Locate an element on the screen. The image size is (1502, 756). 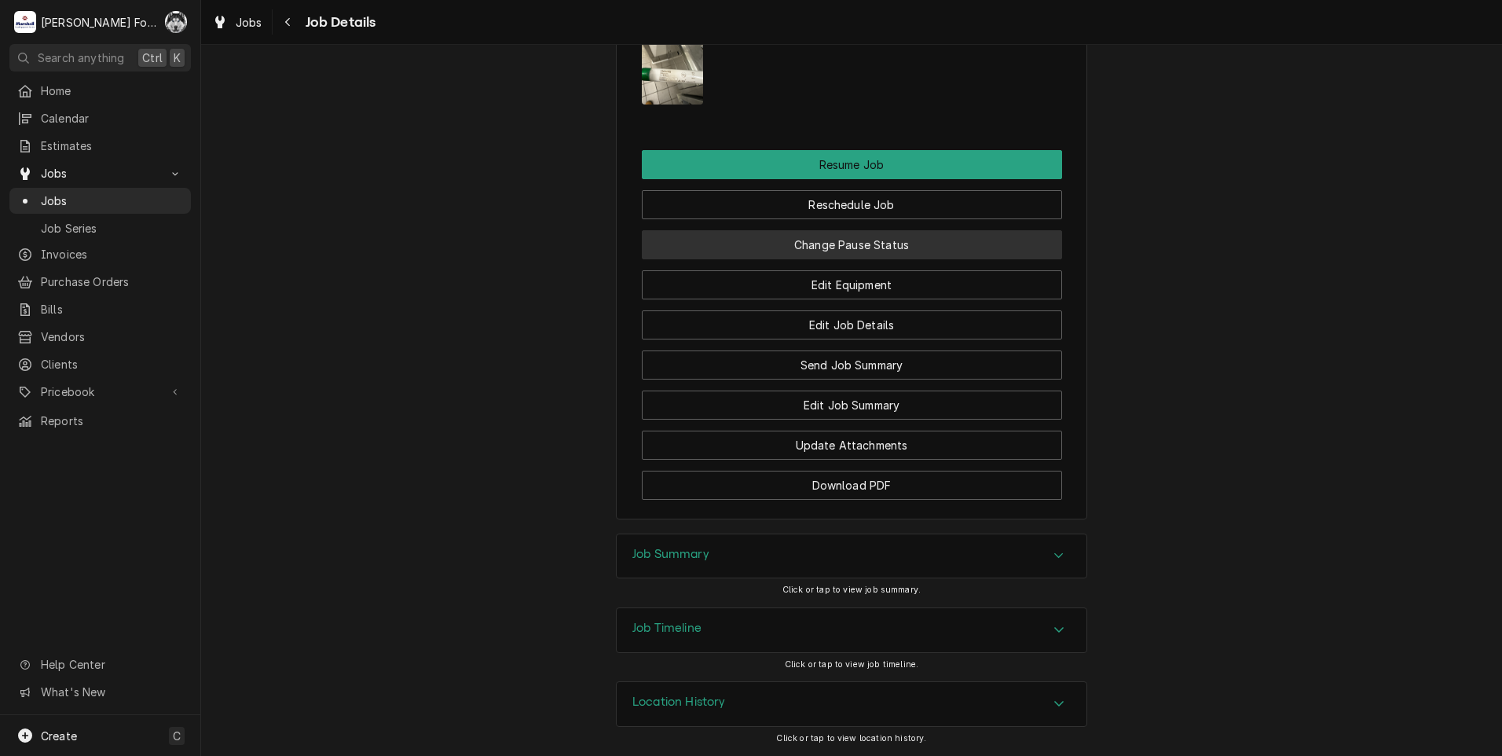
div: Button Group is located at coordinates (852, 324).